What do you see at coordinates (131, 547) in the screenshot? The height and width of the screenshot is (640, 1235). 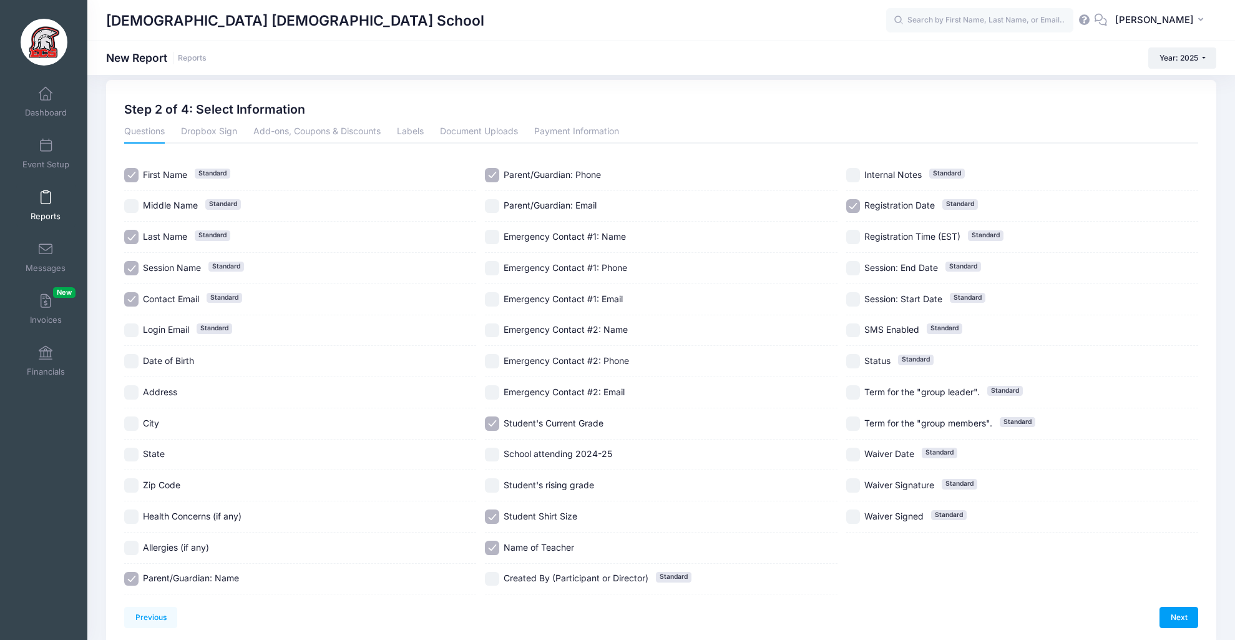 I see `input: Allergies (if any)` at bounding box center [131, 547].